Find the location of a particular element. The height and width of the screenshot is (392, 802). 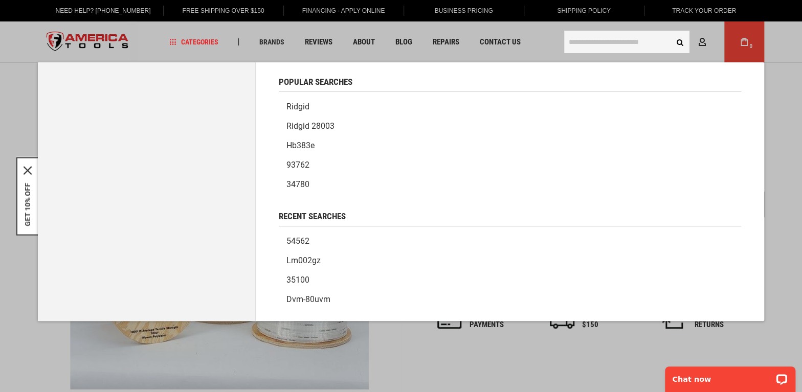

button: GET 10% OFF is located at coordinates (28, 204).